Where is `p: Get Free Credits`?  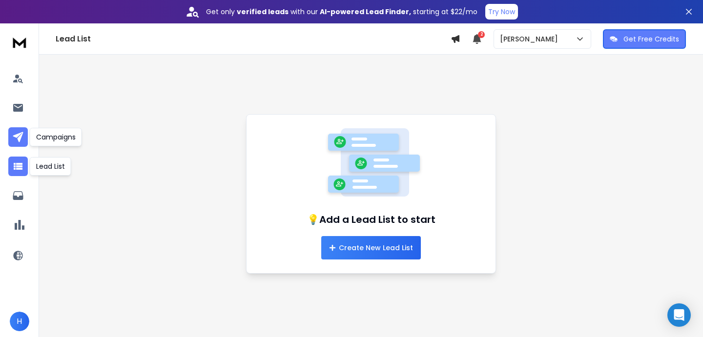
p: Get Free Credits is located at coordinates (651, 39).